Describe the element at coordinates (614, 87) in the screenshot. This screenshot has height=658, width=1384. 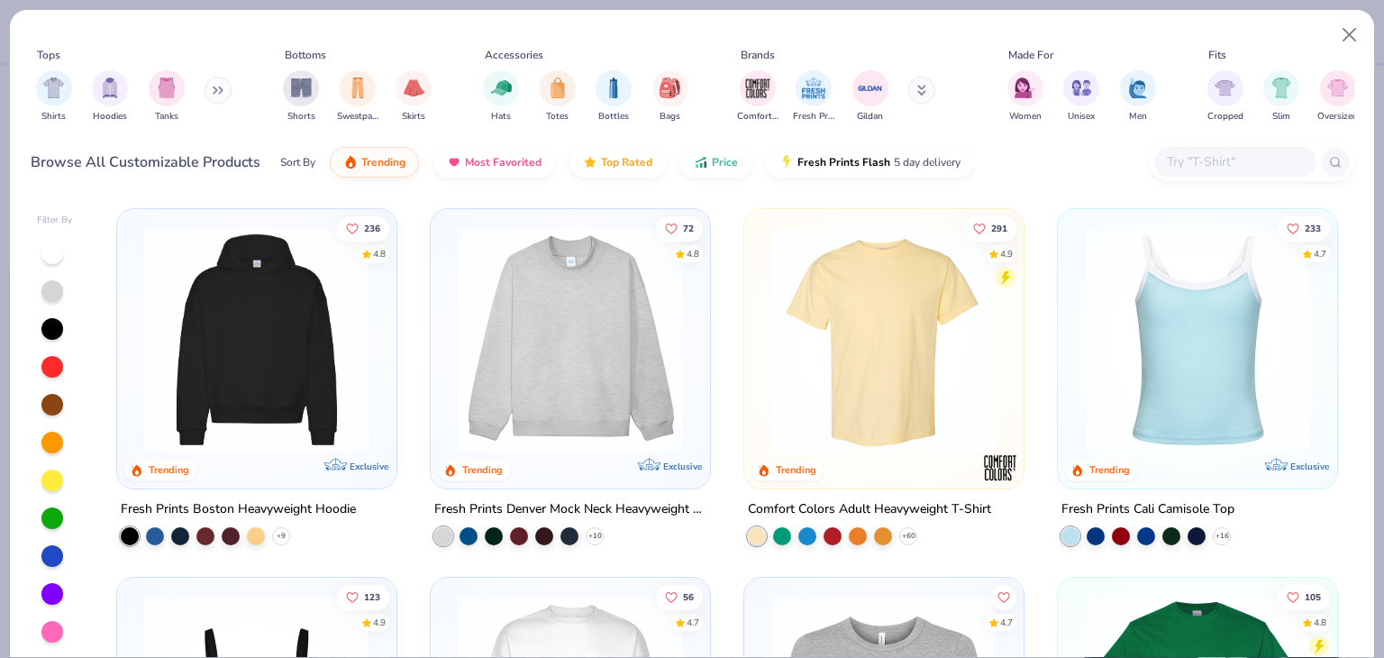
I see `img: Bottles Image` at that location.